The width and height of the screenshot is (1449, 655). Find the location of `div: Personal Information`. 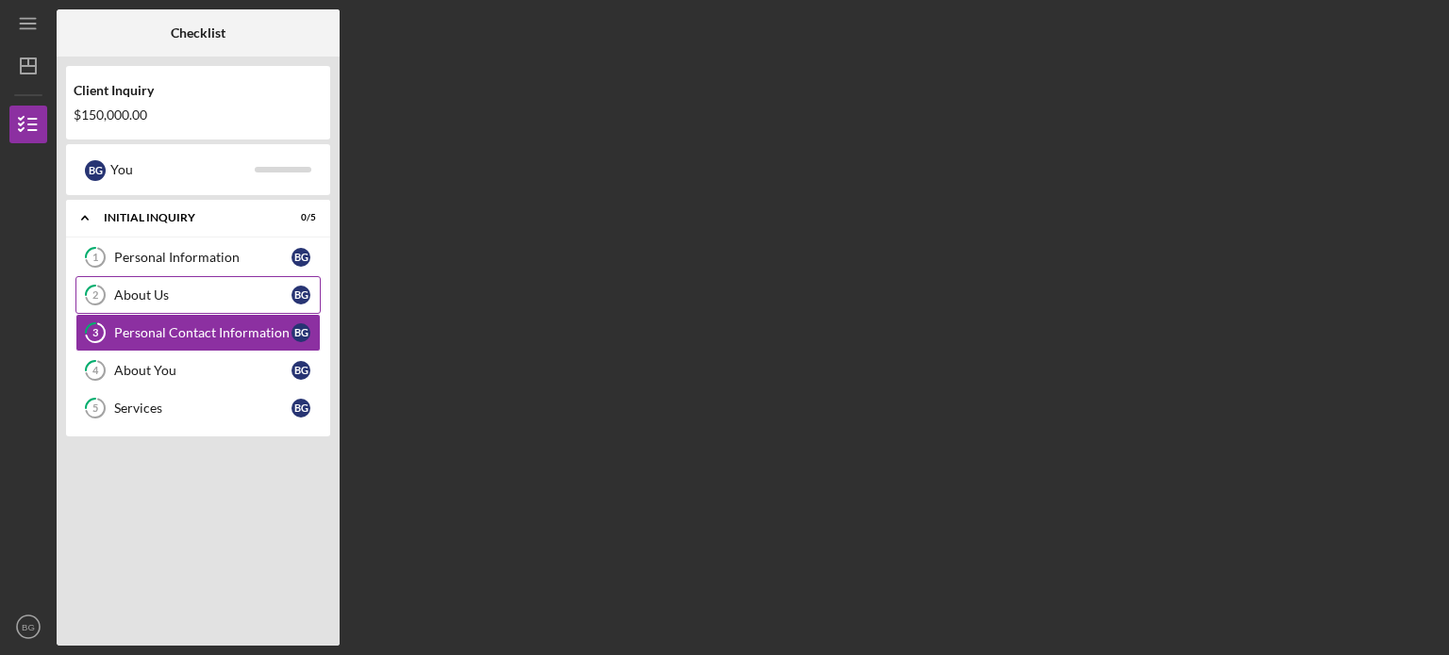

div: Personal Information is located at coordinates (203, 257).